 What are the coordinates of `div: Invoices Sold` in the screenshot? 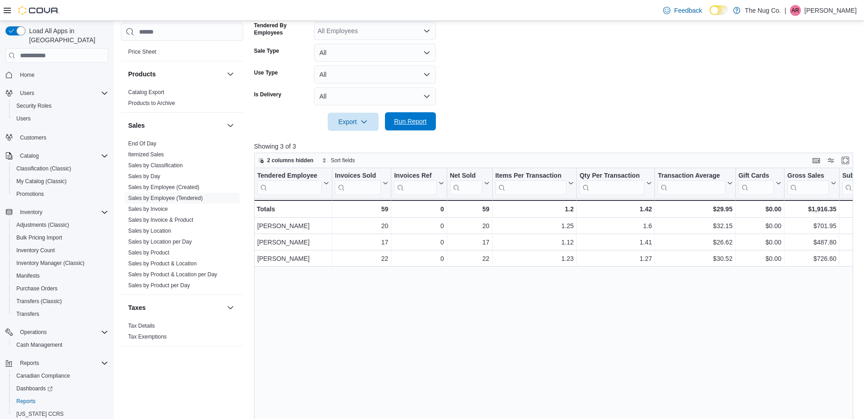 It's located at (358, 176).